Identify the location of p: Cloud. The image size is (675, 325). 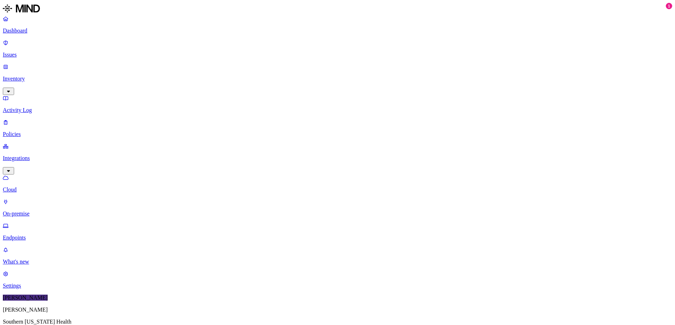
(337, 190).